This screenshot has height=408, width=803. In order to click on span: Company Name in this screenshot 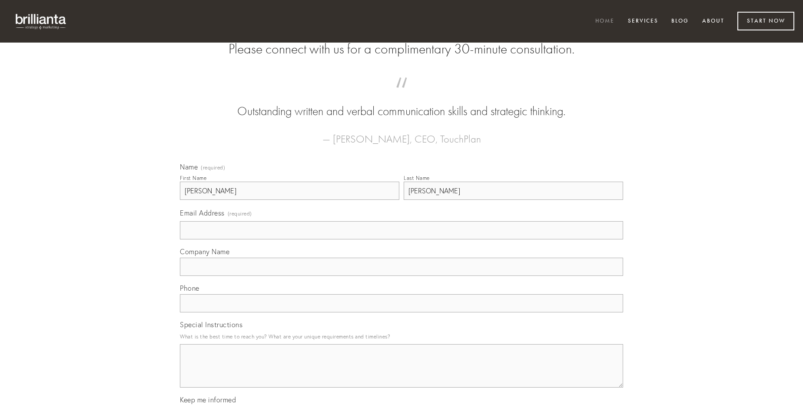, I will do `click(205, 252)`.